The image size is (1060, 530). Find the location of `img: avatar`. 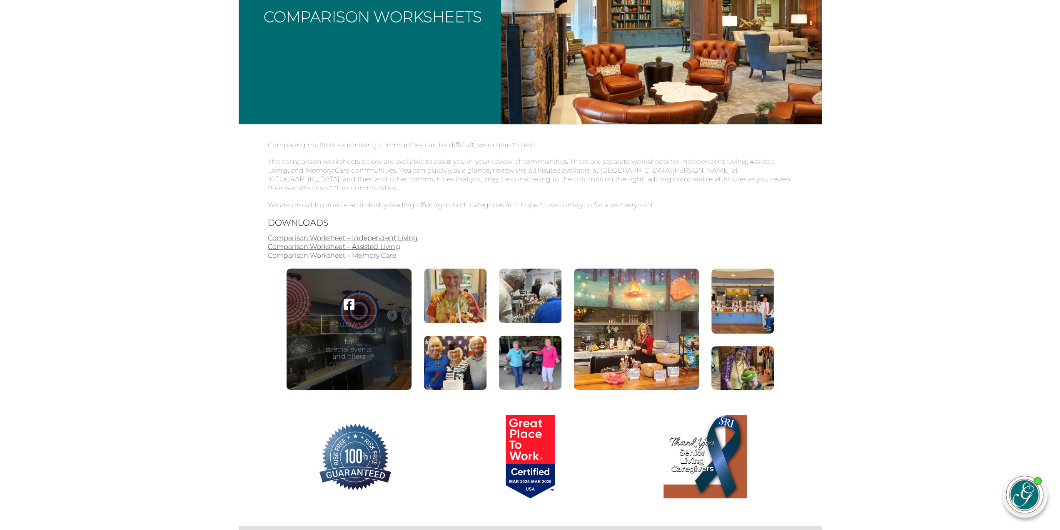

img: avatar is located at coordinates (1025, 494).